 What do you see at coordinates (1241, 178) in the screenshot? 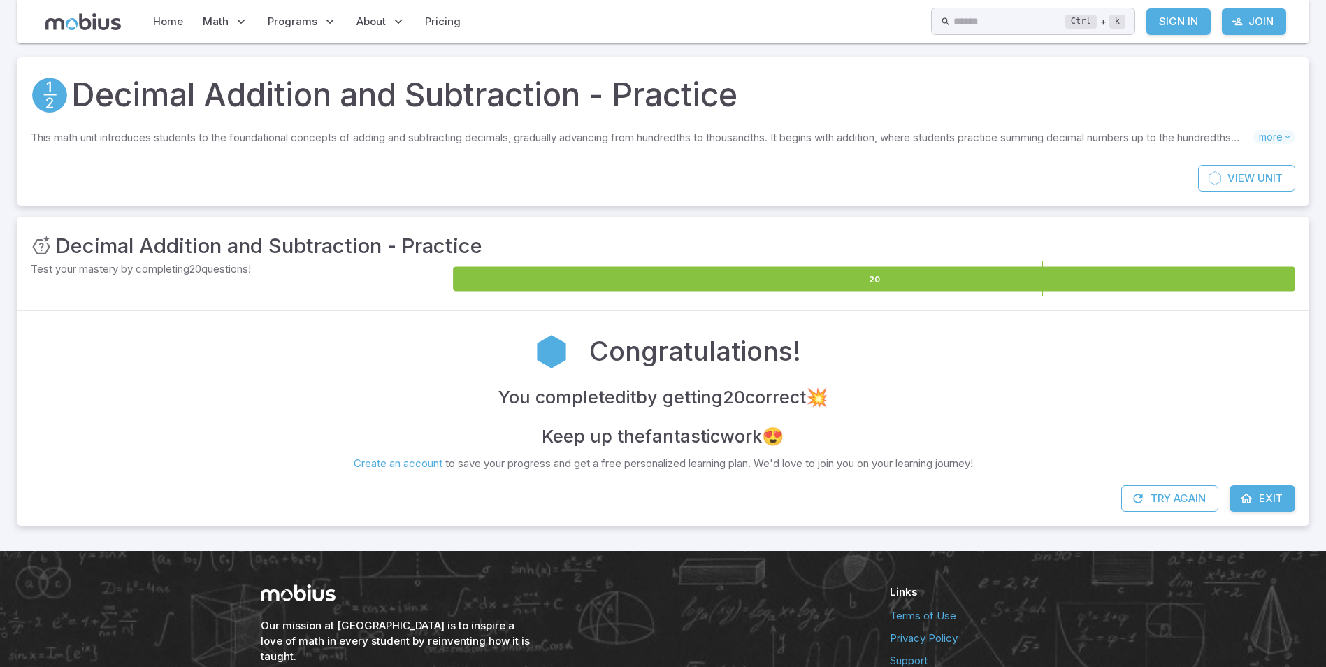
I see `span: View` at bounding box center [1241, 178].